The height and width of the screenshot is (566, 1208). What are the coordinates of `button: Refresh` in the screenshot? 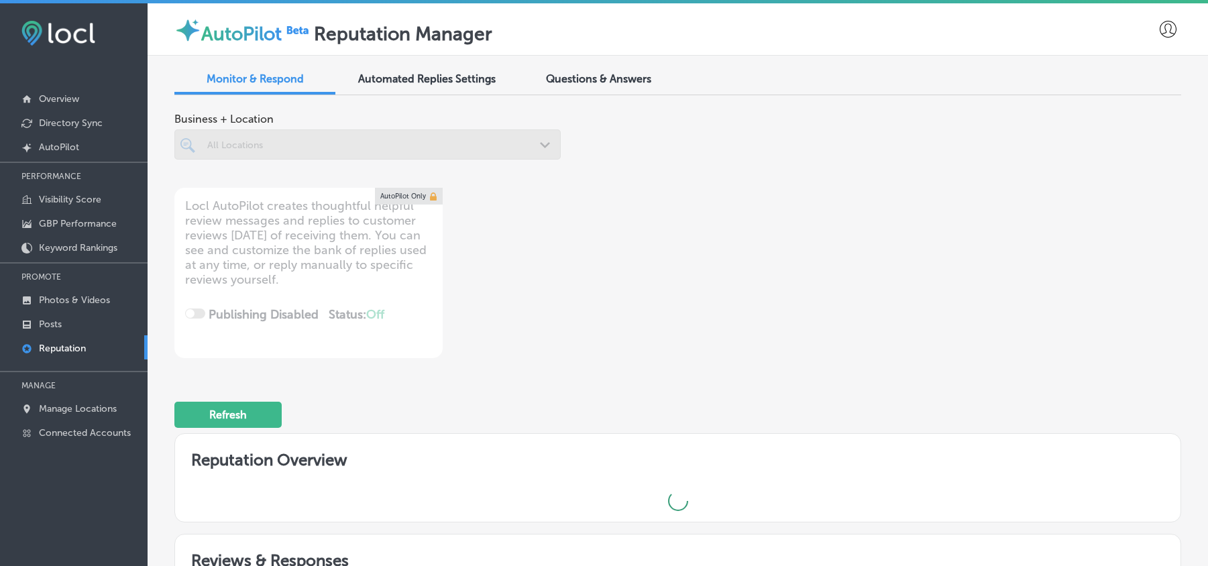 It's located at (228, 415).